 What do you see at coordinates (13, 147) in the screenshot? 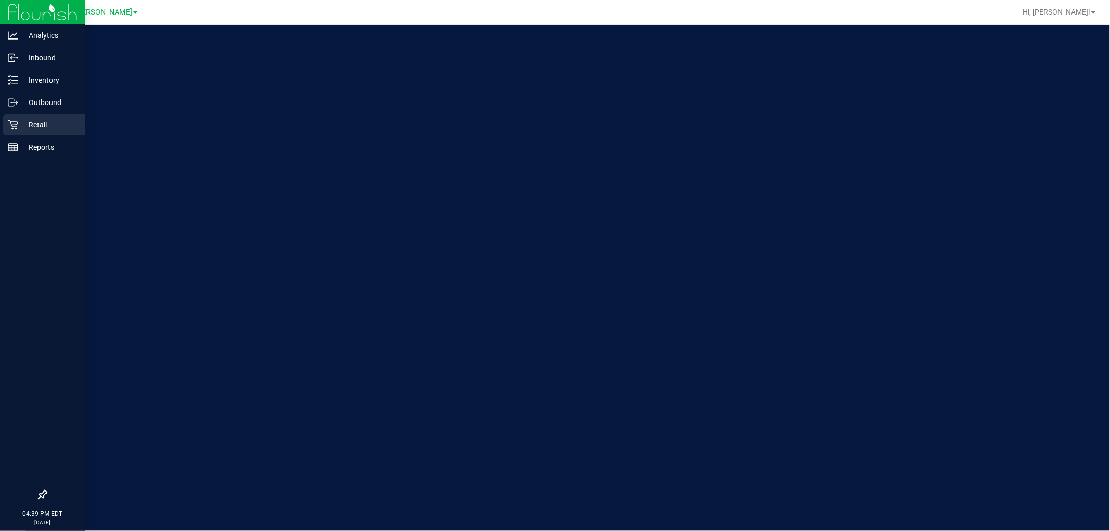
I see `inline-svg: Reports` at bounding box center [13, 147].